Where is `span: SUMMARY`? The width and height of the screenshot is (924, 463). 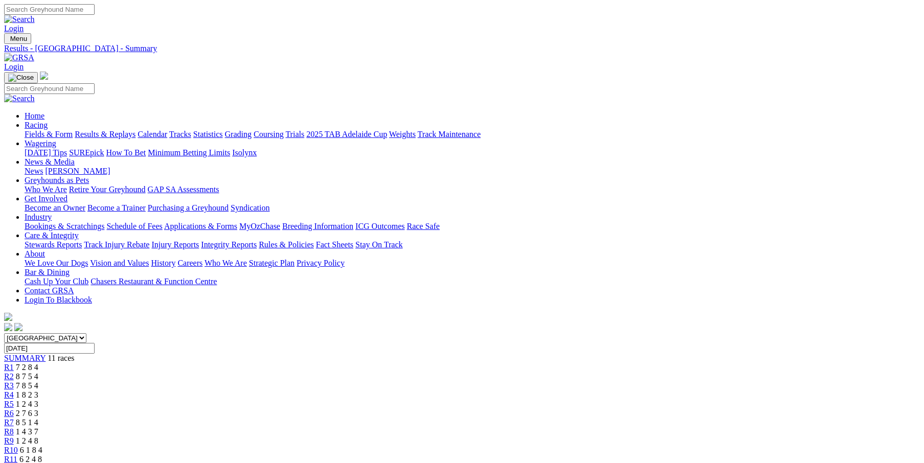
span: SUMMARY is located at coordinates (25, 358).